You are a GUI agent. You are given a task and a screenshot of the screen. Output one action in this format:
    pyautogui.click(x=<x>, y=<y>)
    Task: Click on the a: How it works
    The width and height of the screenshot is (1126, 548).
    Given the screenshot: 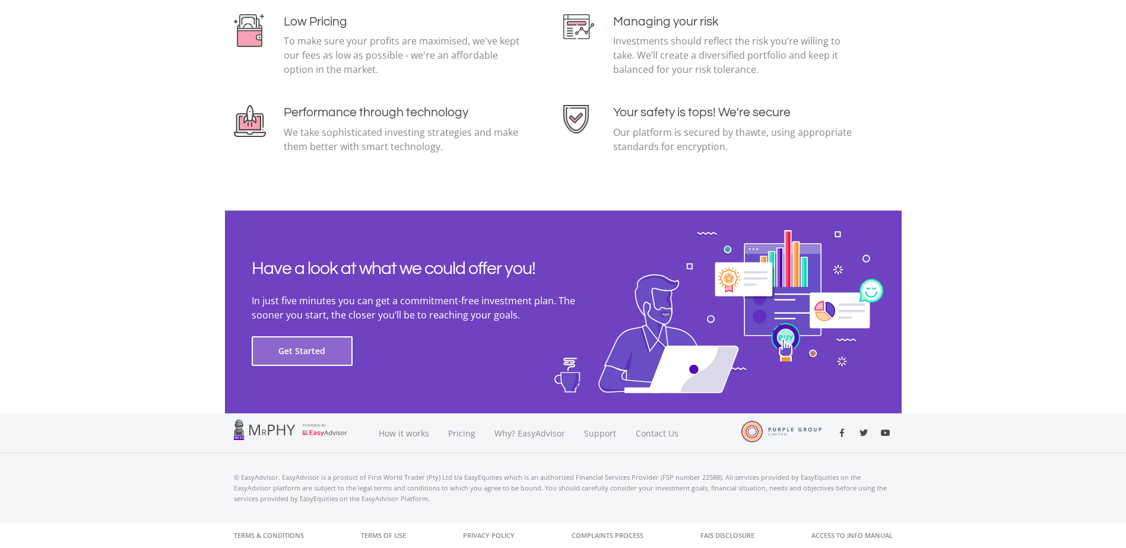 What is the action you would take?
    pyautogui.click(x=404, y=433)
    